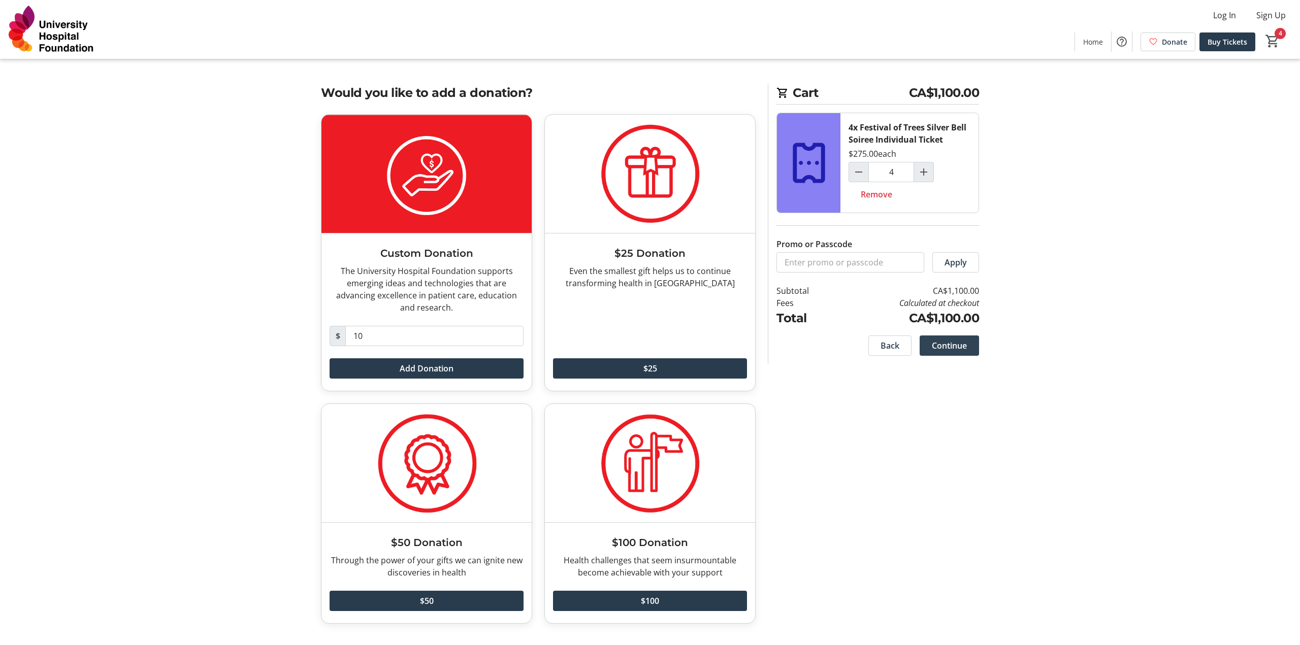  I want to click on button: Remove, so click(876, 194).